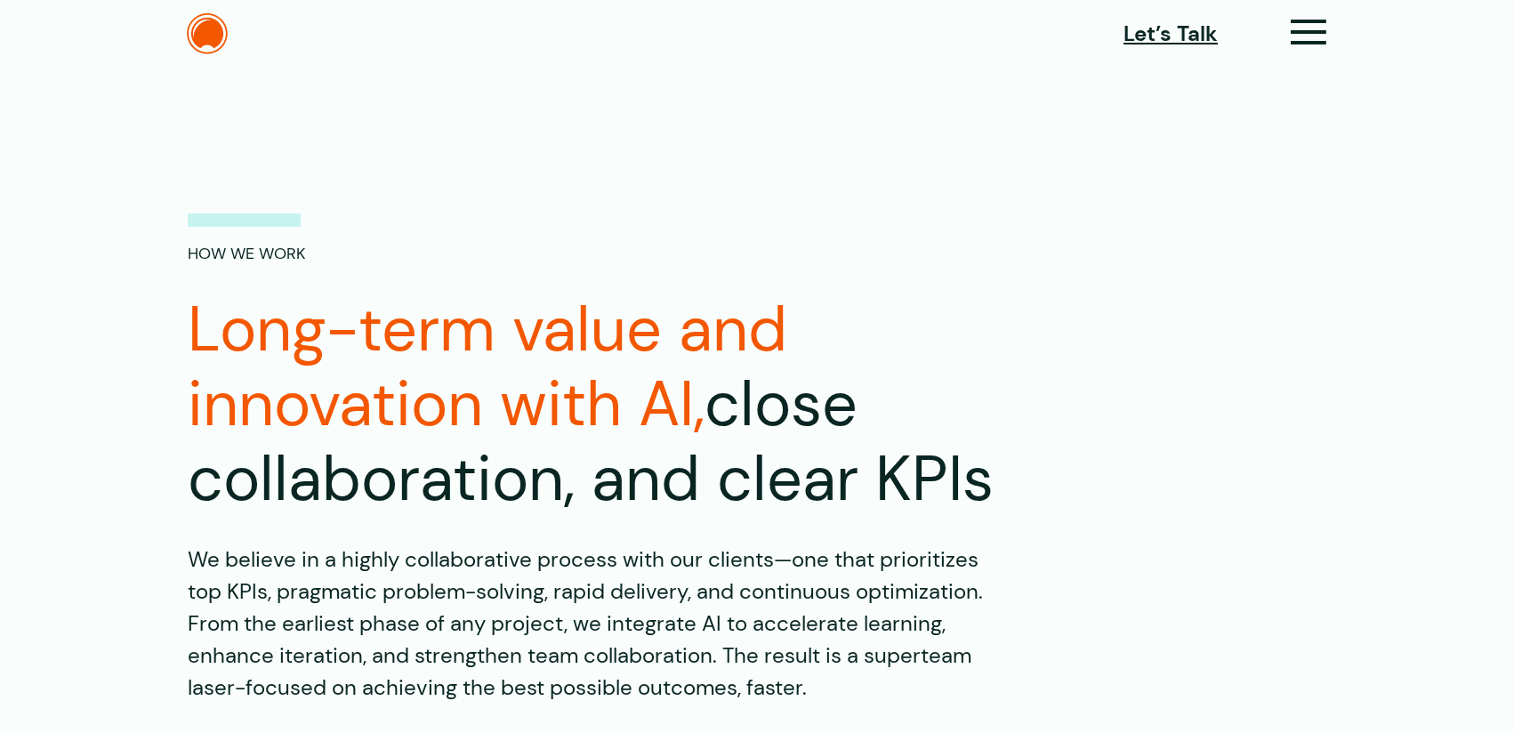 This screenshot has height=733, width=1514. What do you see at coordinates (1171, 34) in the screenshot?
I see `a: Let’s Talk` at bounding box center [1171, 34].